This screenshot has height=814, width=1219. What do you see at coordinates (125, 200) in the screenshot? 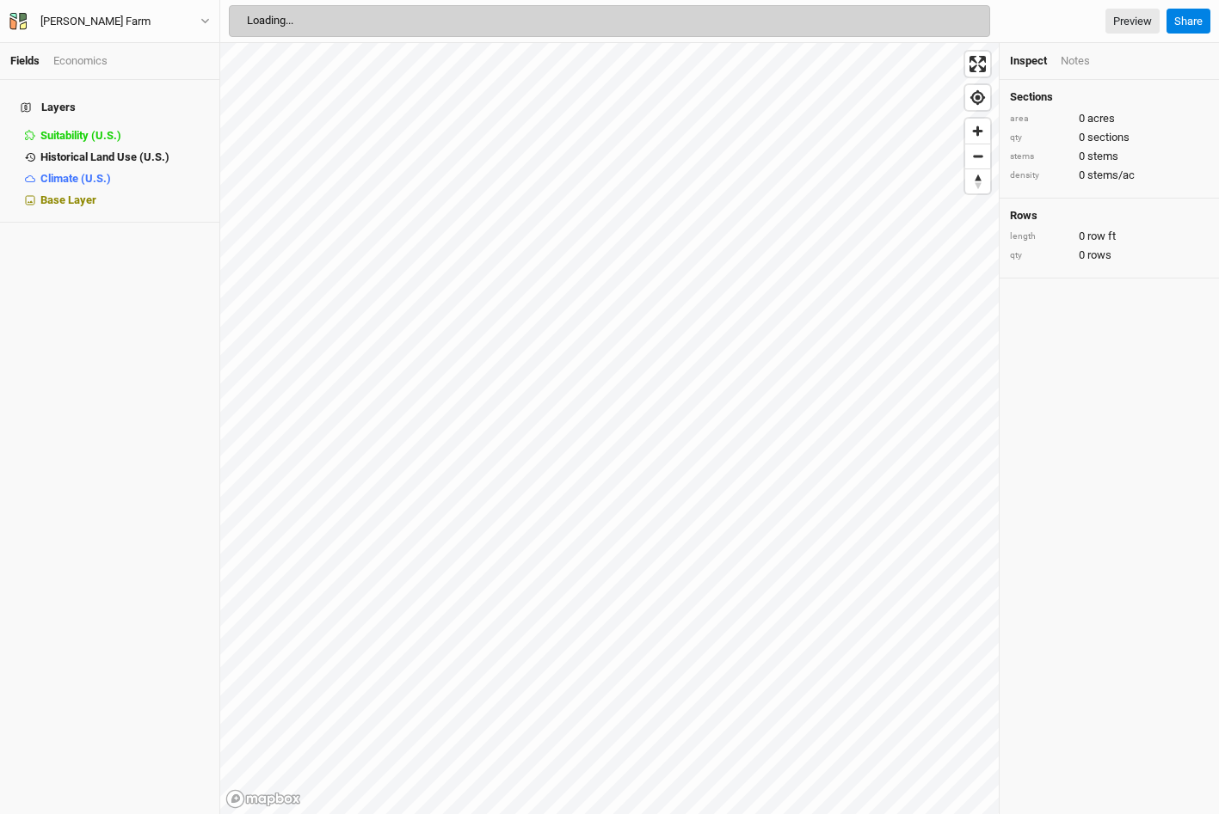
I see `div: Base Layer` at bounding box center [125, 200].